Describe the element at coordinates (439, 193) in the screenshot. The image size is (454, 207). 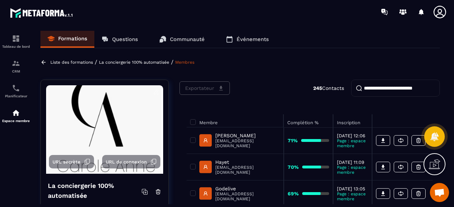
I see `a: Ouvrir le chat` at that location.